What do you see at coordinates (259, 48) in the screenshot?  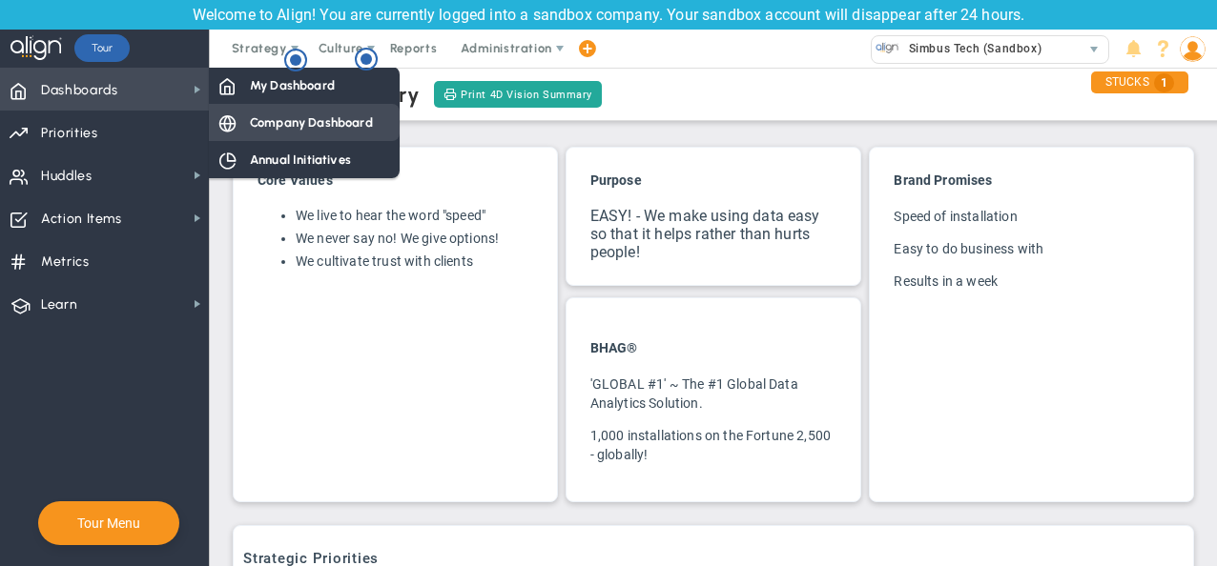 I see `span: Strategy` at bounding box center [259, 48].